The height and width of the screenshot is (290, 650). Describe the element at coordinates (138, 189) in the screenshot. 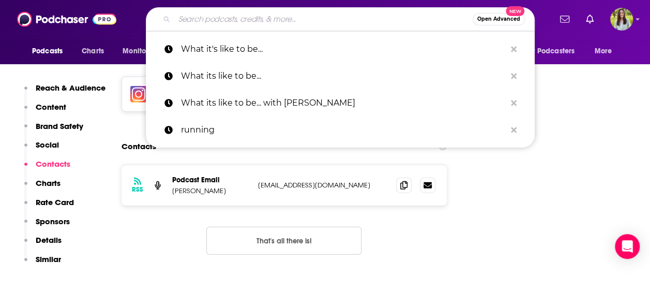

I see `h3: RSS` at that location.